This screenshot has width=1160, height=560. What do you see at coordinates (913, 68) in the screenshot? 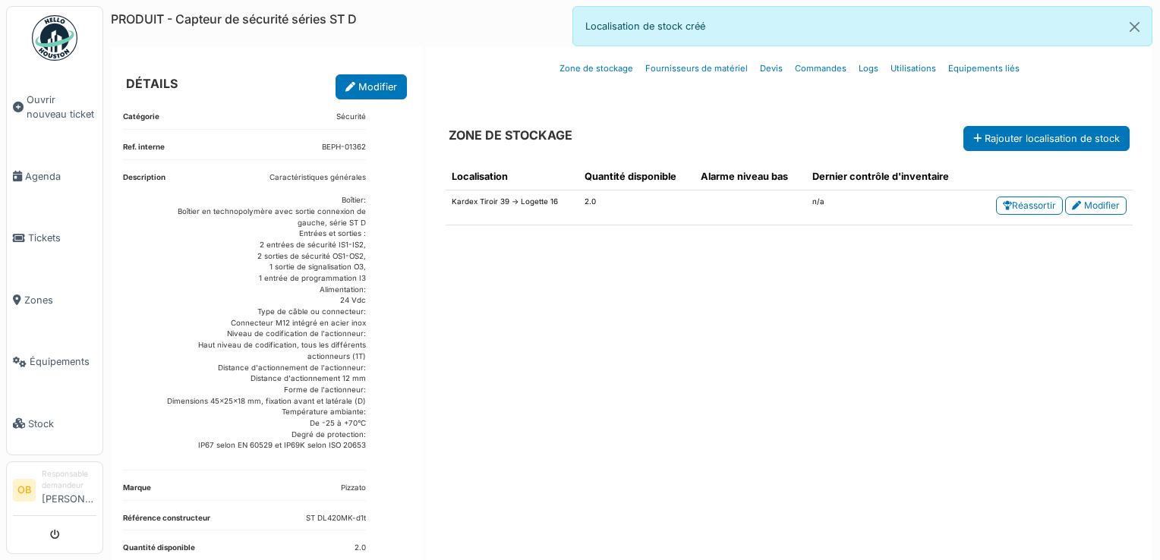
I see `a: Utilisations` at bounding box center [913, 68].